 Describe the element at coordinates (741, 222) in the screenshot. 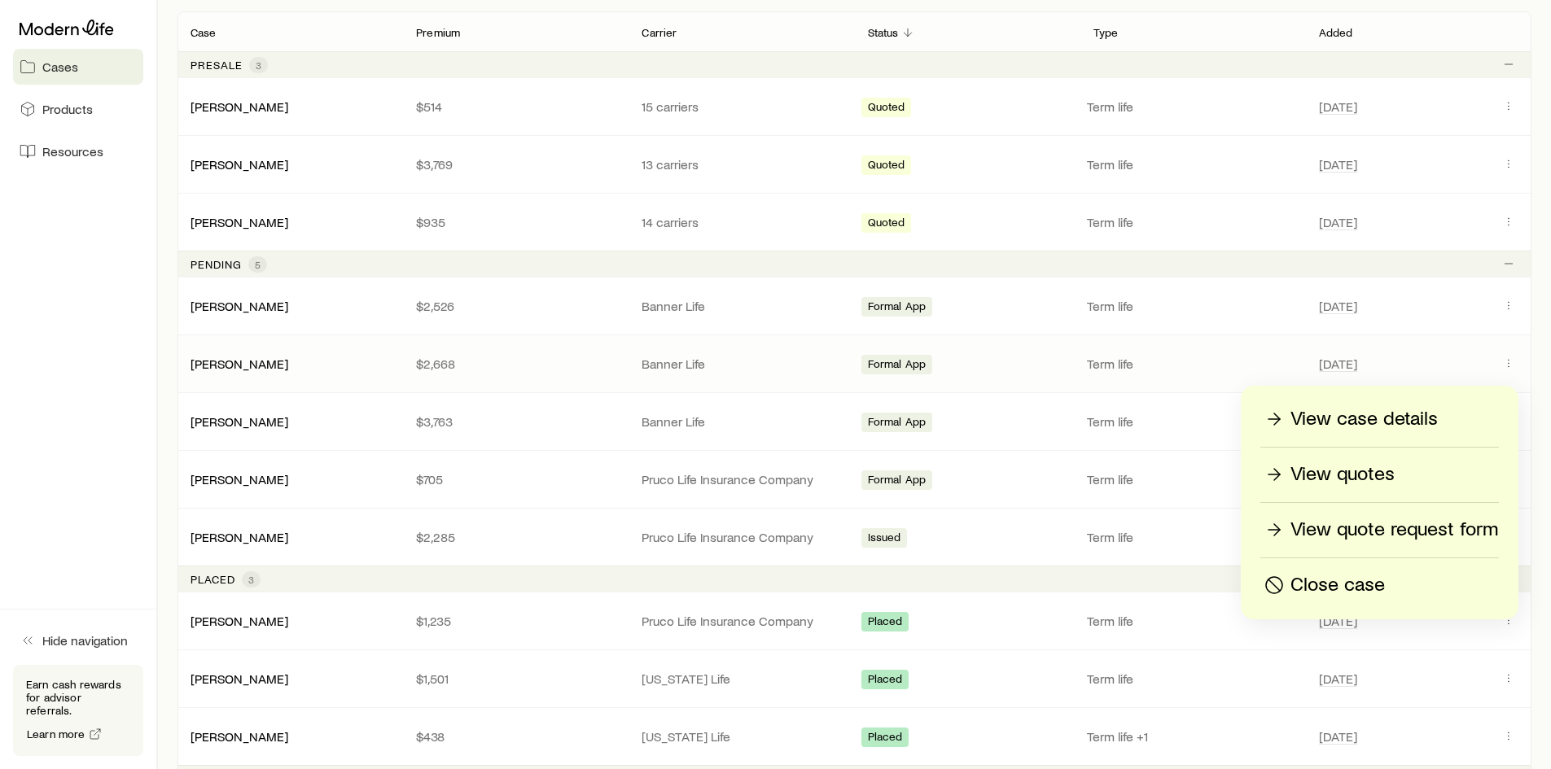

I see `p: 14 carriers` at that location.